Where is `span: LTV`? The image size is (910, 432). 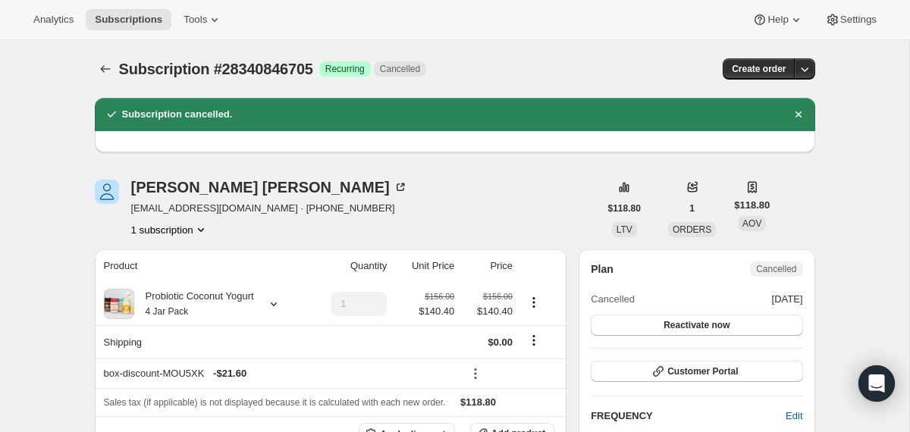 span: LTV is located at coordinates (624, 230).